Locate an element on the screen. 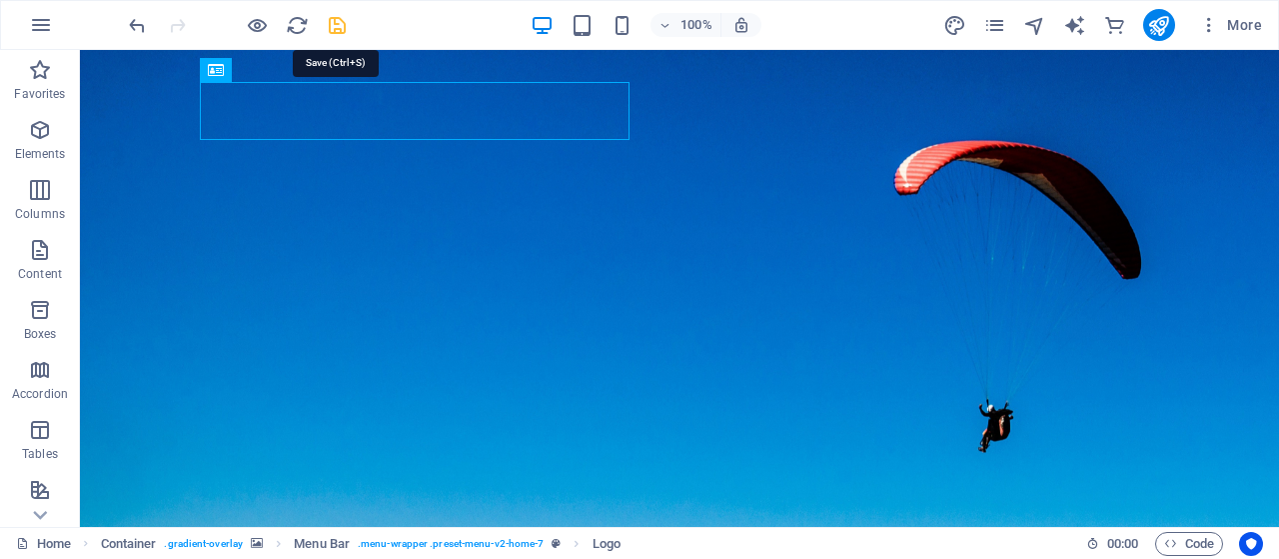 Image resolution: width=1279 pixels, height=559 pixels. button: commerce is located at coordinates (1115, 25).